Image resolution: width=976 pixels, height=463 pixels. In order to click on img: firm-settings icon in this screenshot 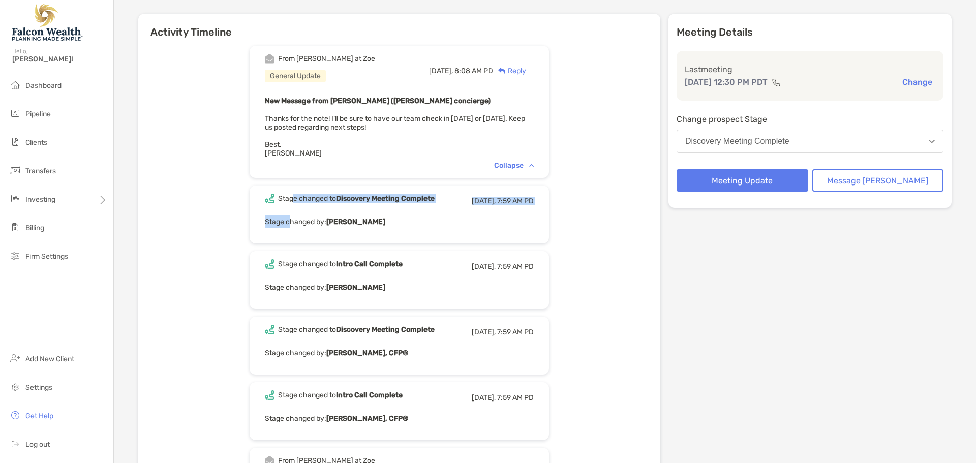, I will do `click(15, 256)`.